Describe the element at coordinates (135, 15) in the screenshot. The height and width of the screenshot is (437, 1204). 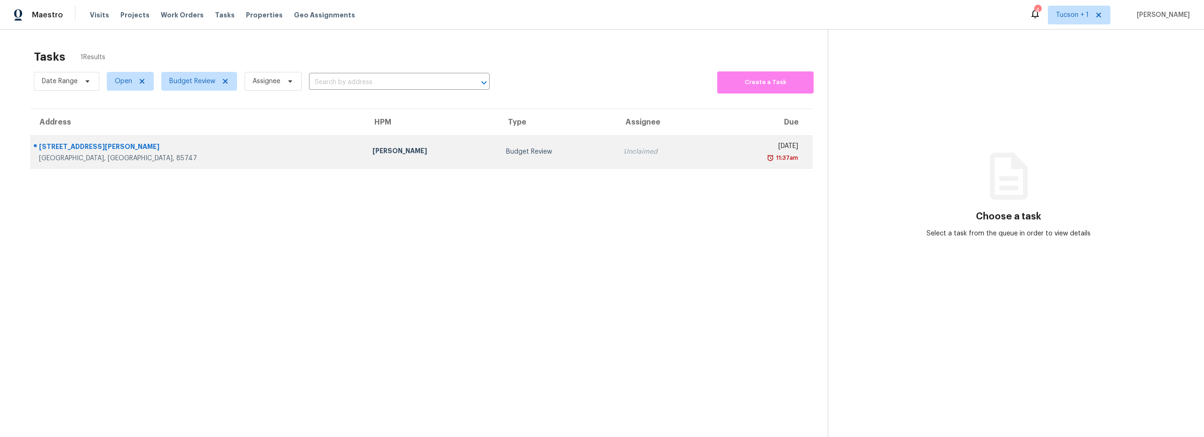
I see `span: Projects` at that location.